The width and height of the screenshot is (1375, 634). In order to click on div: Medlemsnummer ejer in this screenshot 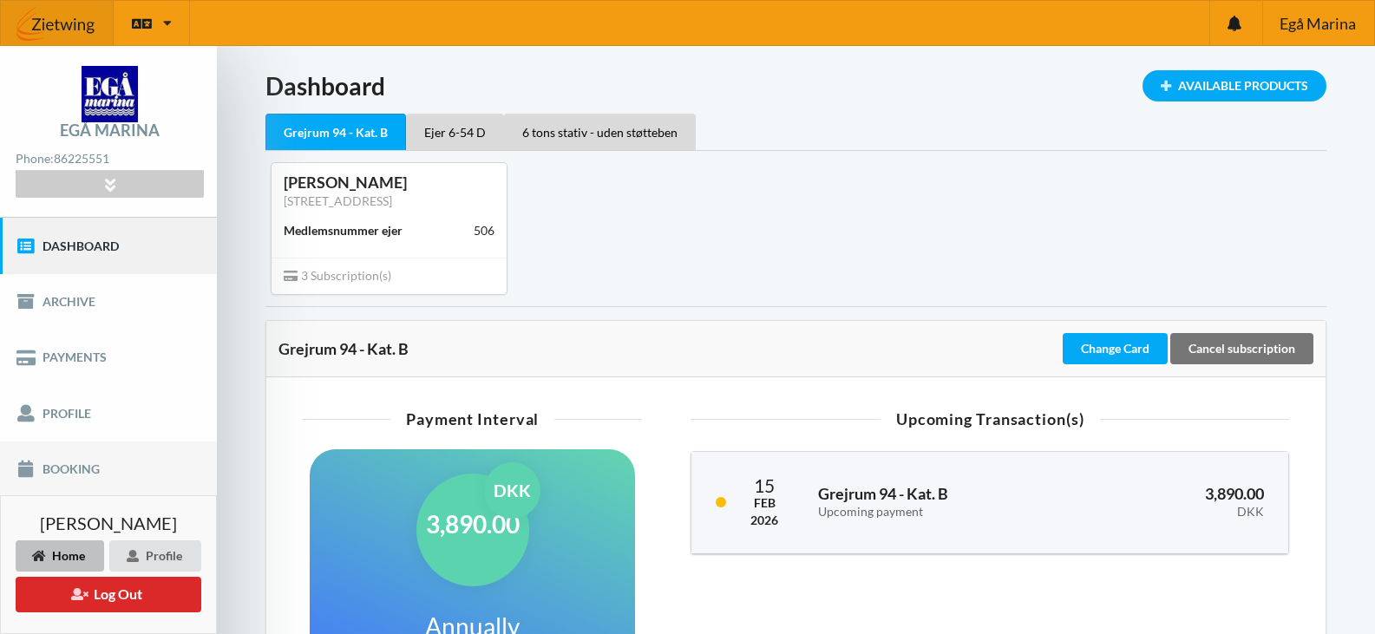, I will do `click(343, 231)`.